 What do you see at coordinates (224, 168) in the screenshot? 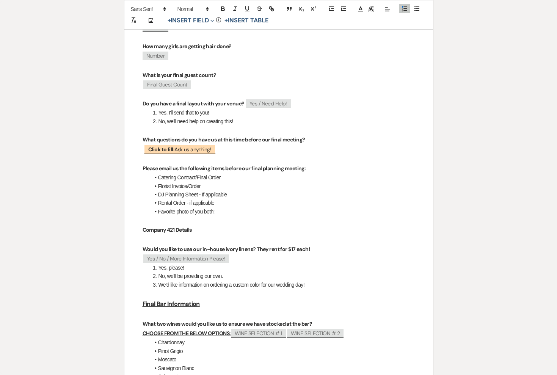
I see `strong: Please email us the following items before our final planning meeting:` at bounding box center [224, 168].